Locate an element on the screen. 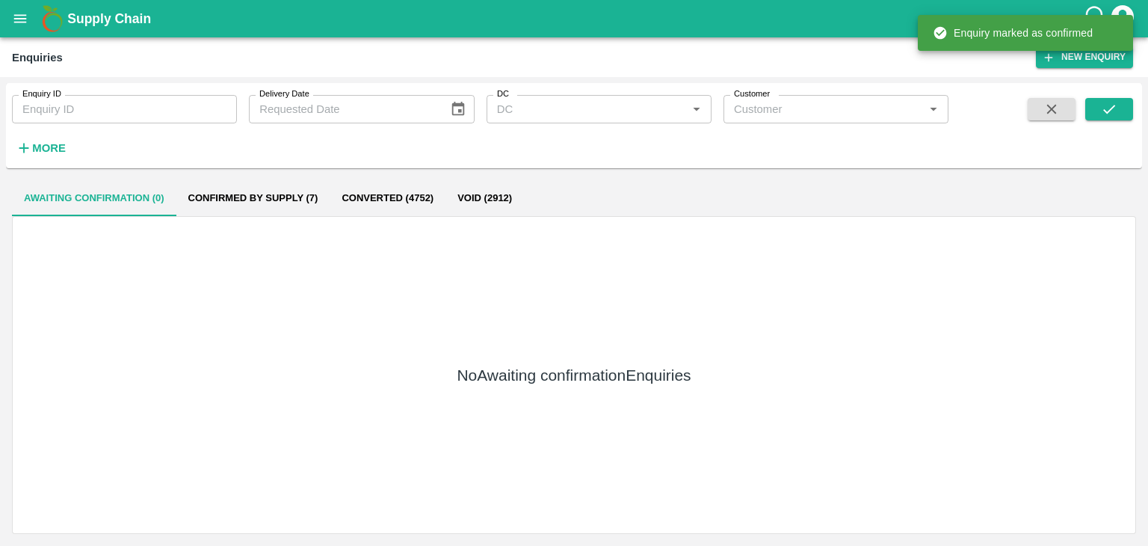 This screenshot has height=546, width=1148. button: New Enquiry is located at coordinates (1085, 57).